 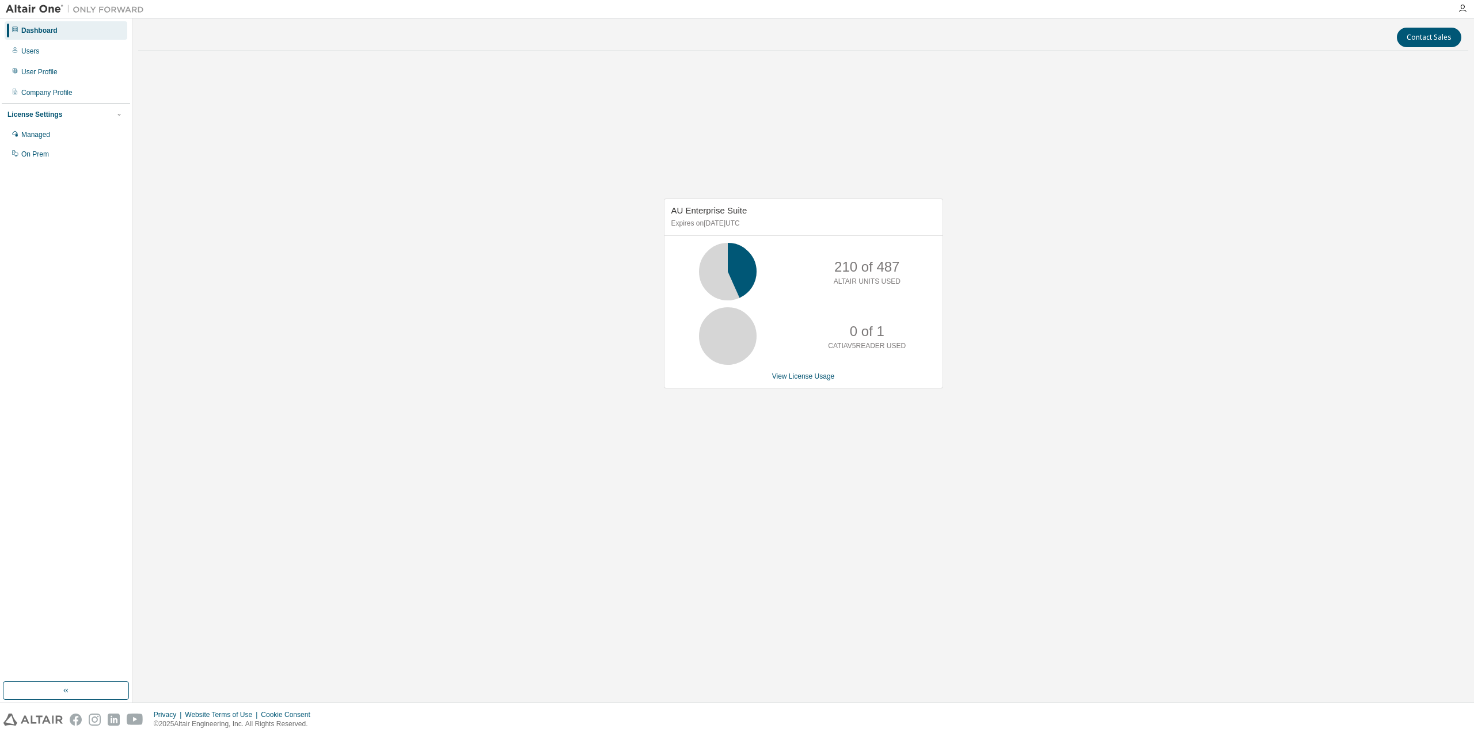 What do you see at coordinates (94, 720) in the screenshot?
I see `img: instagram.svg` at bounding box center [94, 720].